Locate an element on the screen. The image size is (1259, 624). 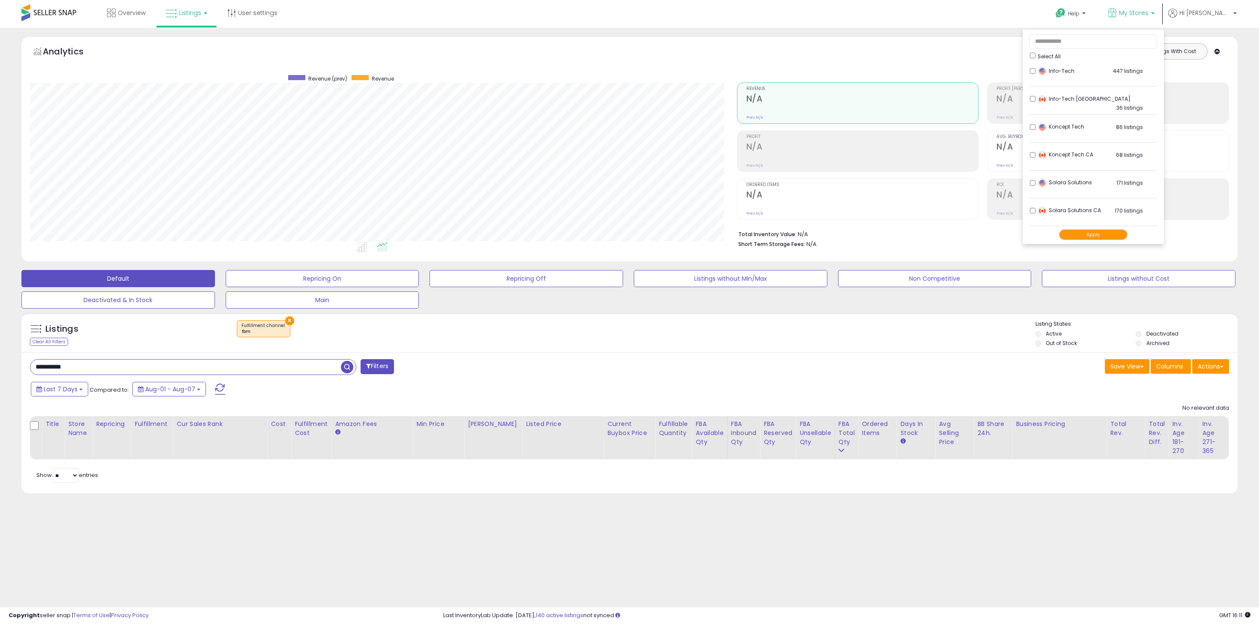
span: Show: entries is located at coordinates (67, 475).